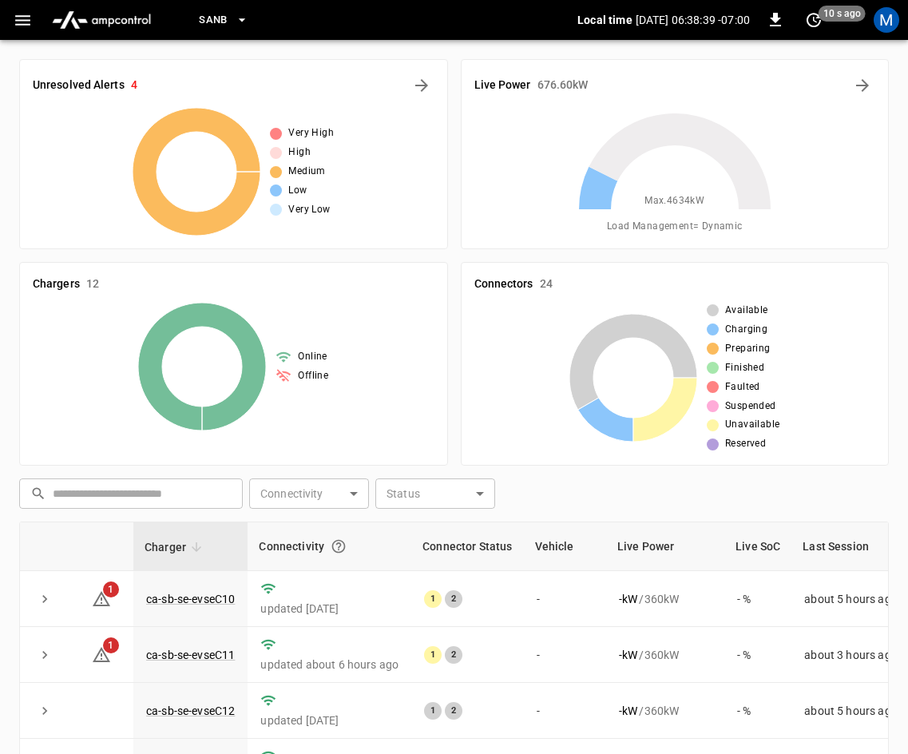 Image resolution: width=908 pixels, height=754 pixels. I want to click on span: Unavailable, so click(752, 425).